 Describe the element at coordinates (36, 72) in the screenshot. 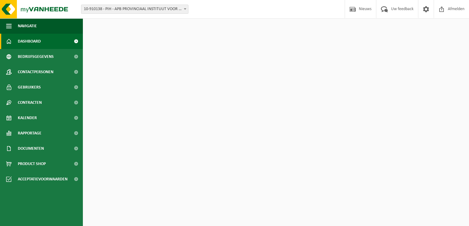

I see `span: Contactpersonen` at that location.